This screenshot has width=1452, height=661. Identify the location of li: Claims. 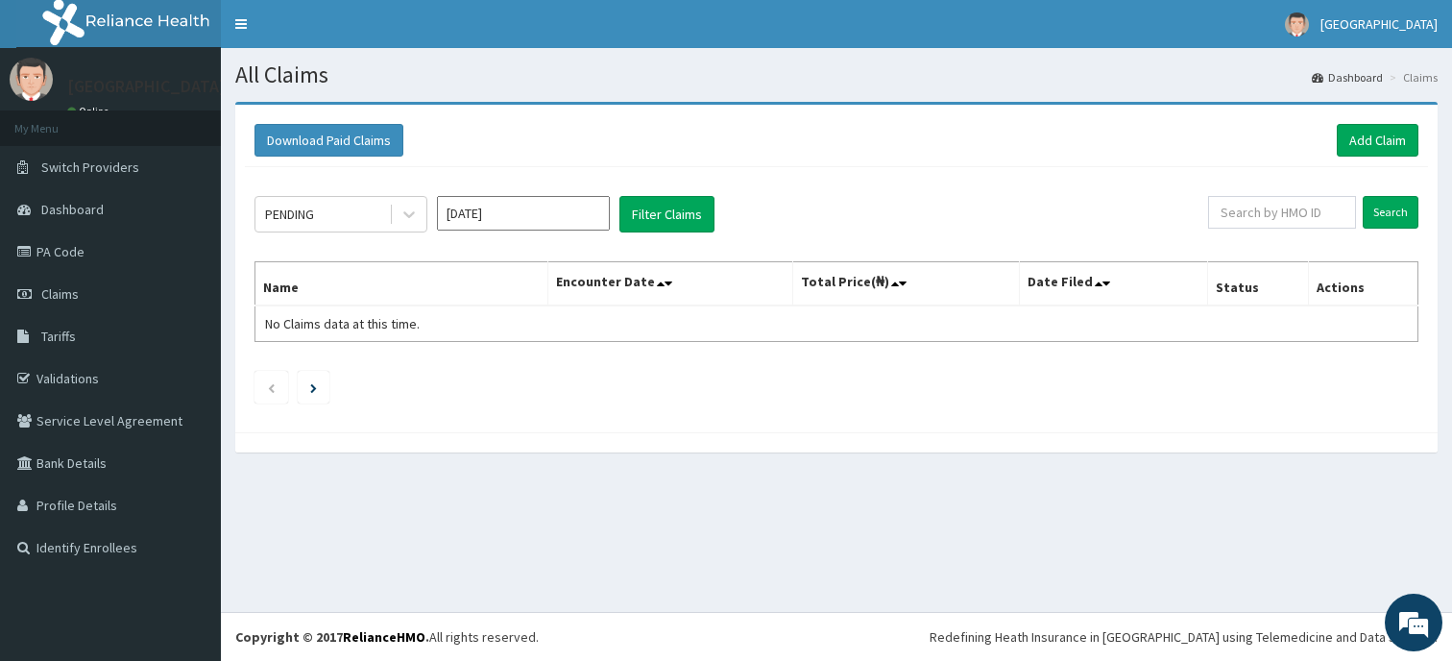
(1410, 77).